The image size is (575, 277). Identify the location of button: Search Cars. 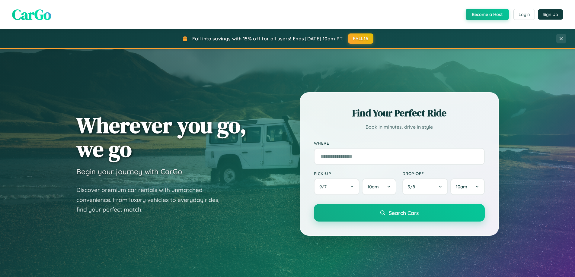
(399, 213).